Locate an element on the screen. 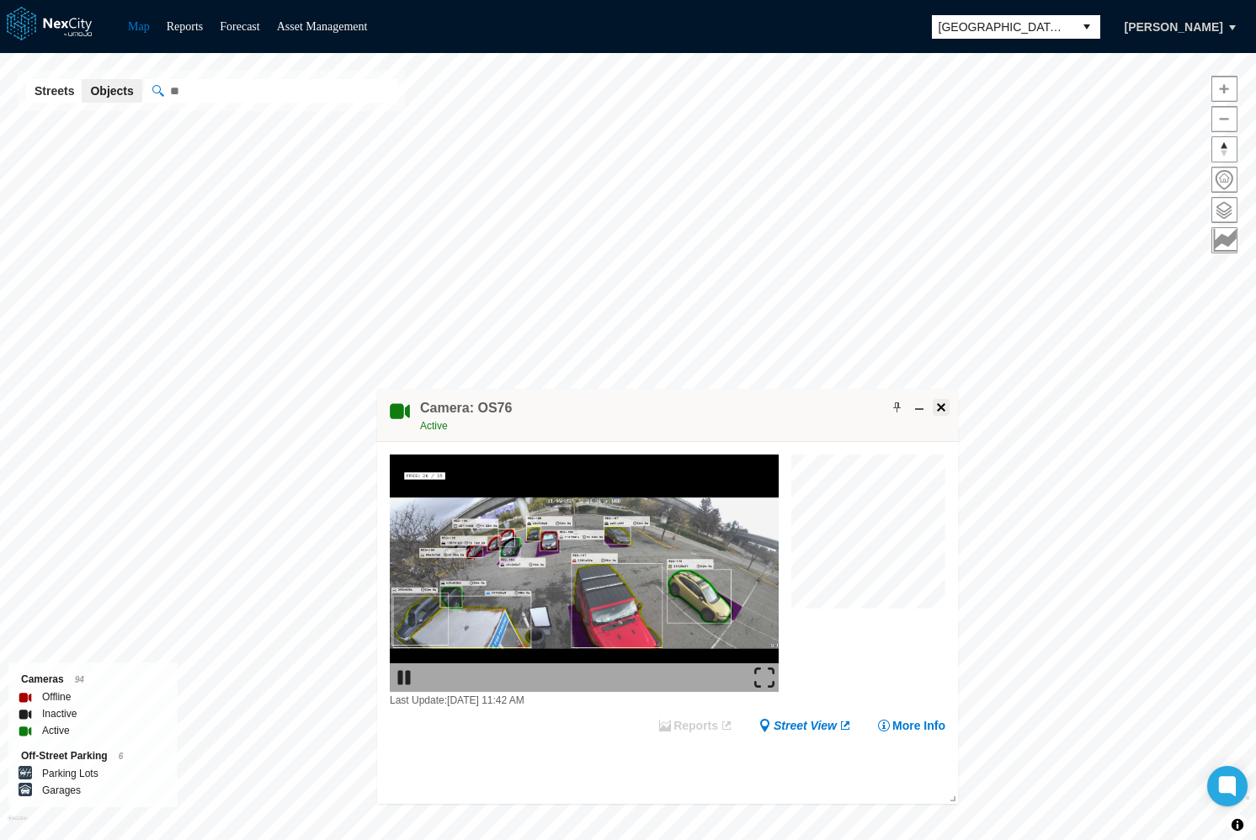 Image resolution: width=1256 pixels, height=840 pixels. img: video is located at coordinates (584, 573).